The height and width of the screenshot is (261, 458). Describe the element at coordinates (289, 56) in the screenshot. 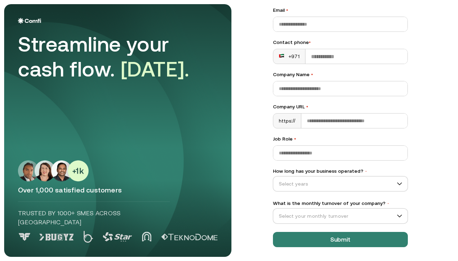

I see `div: +971` at that location.